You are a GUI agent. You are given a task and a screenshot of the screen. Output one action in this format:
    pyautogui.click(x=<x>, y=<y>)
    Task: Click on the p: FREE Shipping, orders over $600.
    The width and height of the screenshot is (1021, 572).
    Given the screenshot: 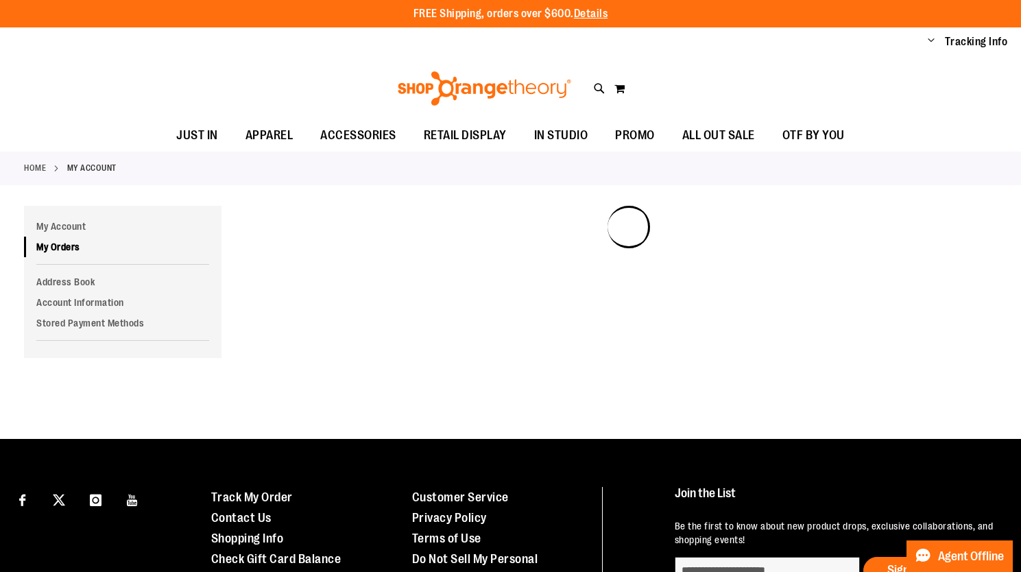 What is the action you would take?
    pyautogui.click(x=511, y=14)
    